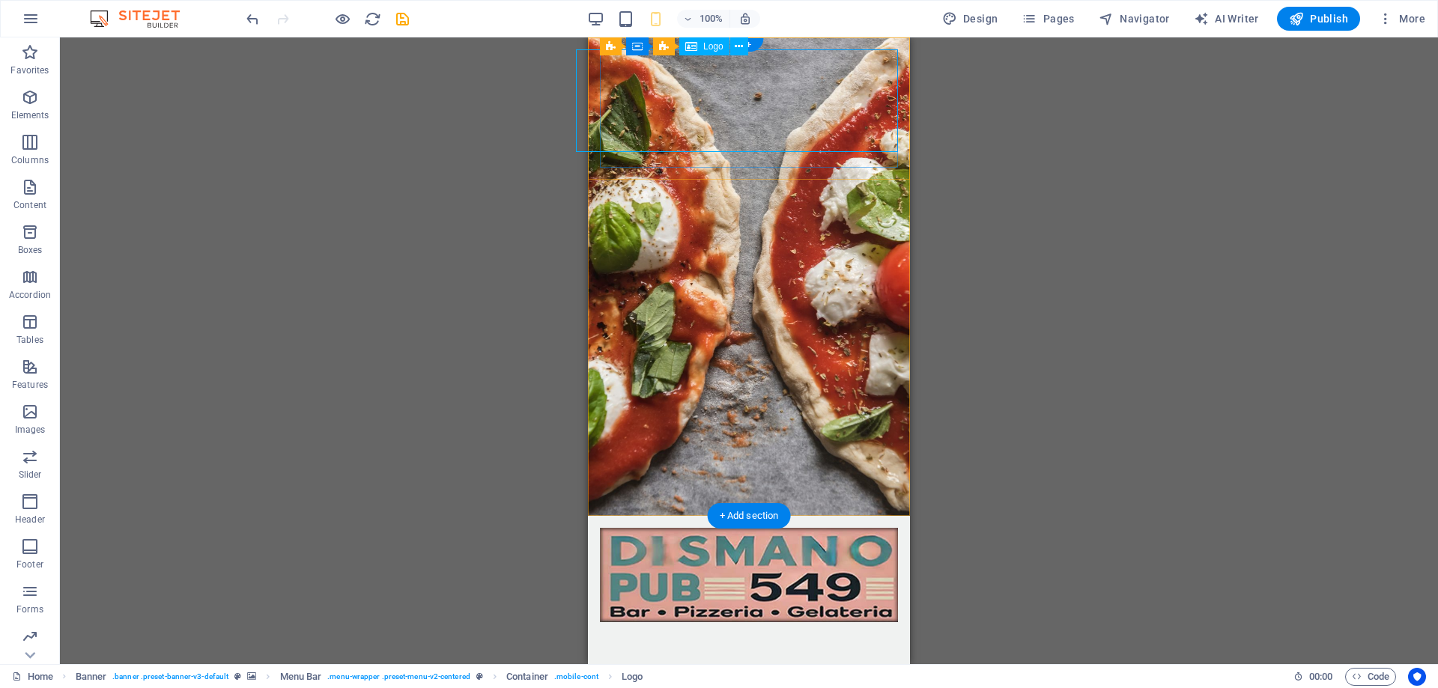  Describe the element at coordinates (30, 385) in the screenshot. I see `p: Features` at that location.